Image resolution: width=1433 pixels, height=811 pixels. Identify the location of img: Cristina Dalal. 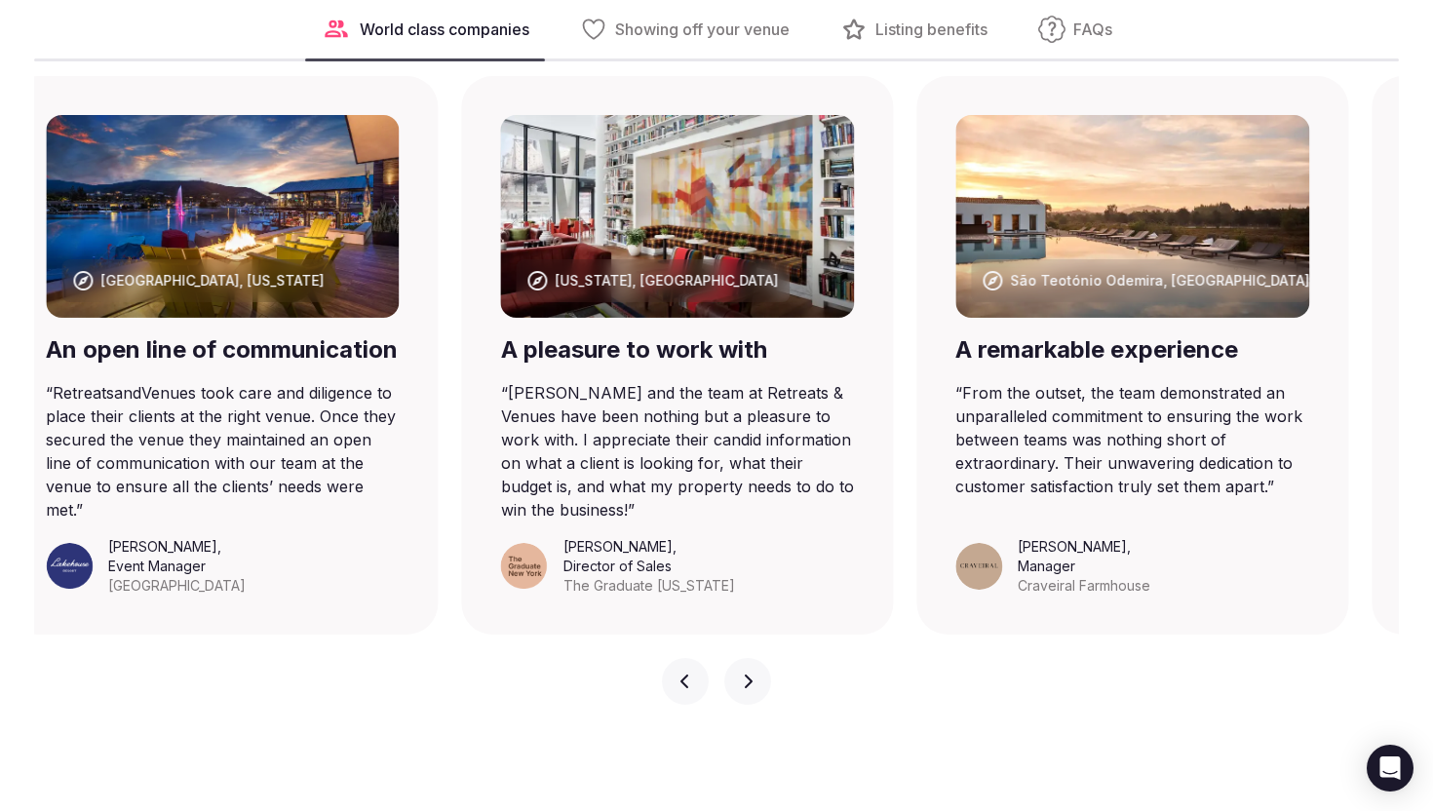
(525, 565).